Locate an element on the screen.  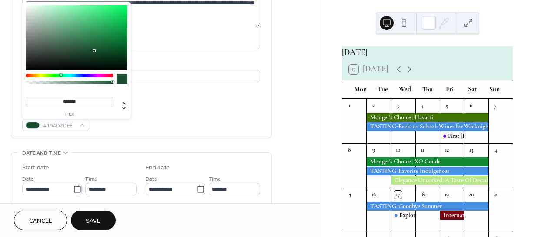
div: Location is located at coordinates (140, 64).